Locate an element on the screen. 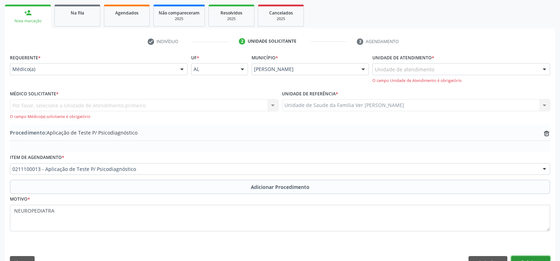 The height and width of the screenshot is (261, 560). span: Procedimento: is located at coordinates (28, 133).